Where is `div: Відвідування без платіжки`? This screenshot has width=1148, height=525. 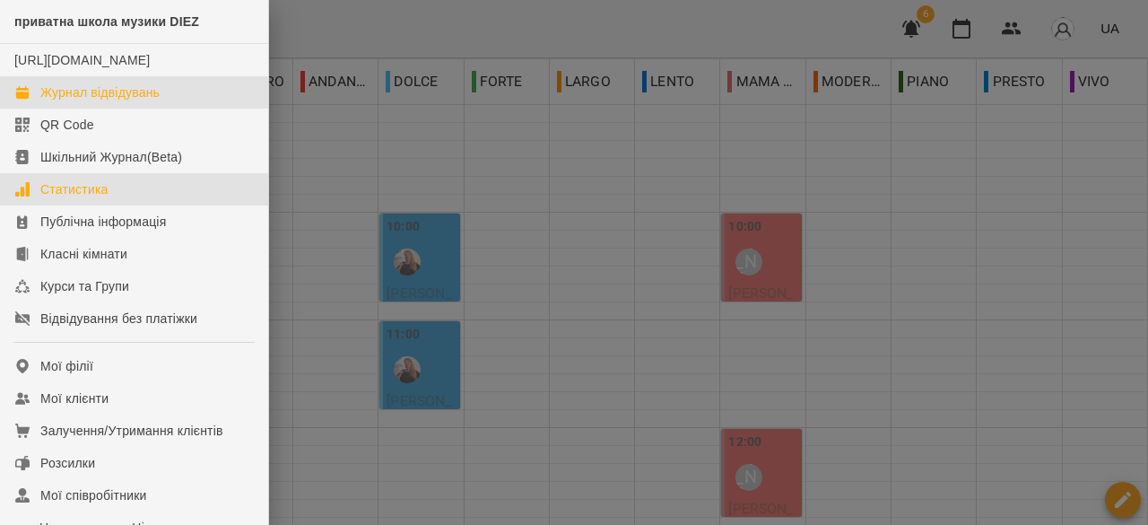 div: Відвідування без платіжки is located at coordinates (118, 318).